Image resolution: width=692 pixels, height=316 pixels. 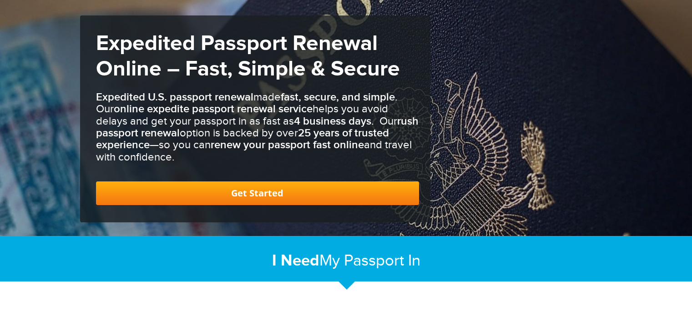 I want to click on b: rush passport renewal, so click(x=257, y=127).